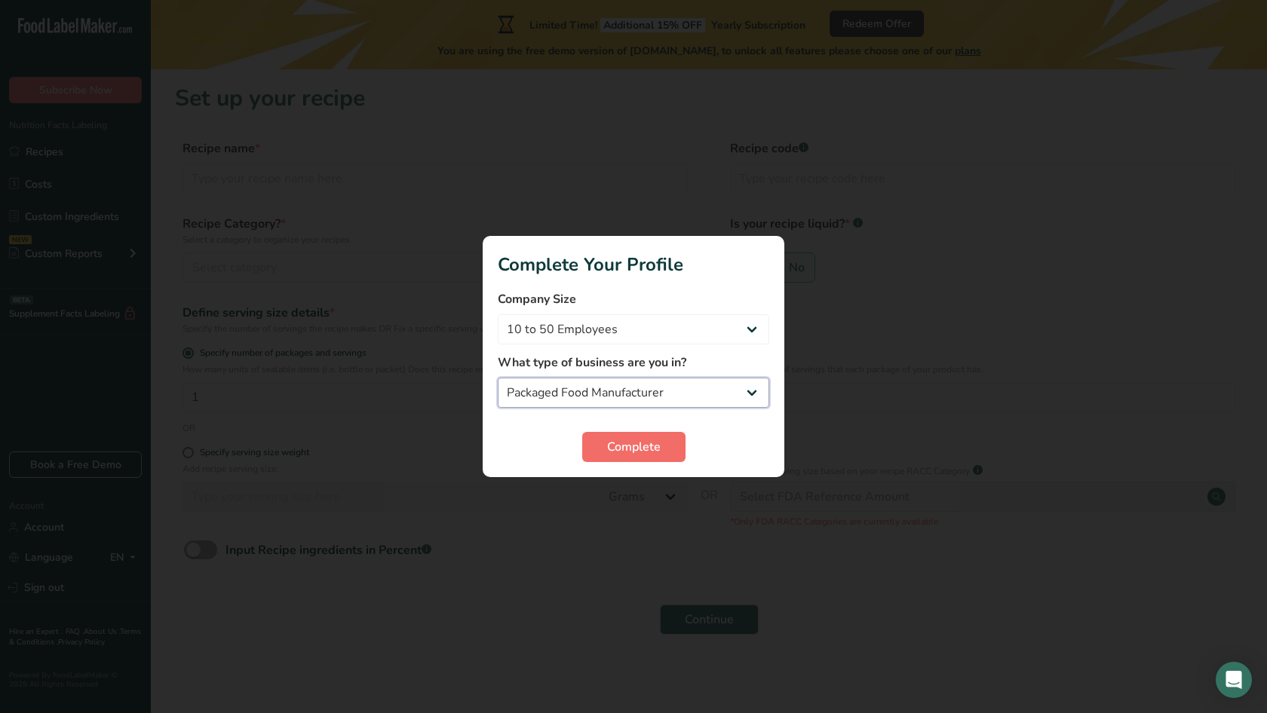  I want to click on label: Company Size, so click(633, 299).